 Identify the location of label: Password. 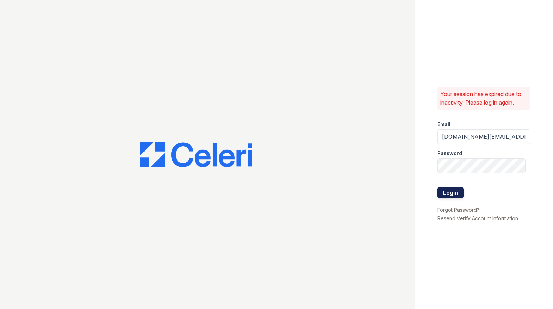
(450, 153).